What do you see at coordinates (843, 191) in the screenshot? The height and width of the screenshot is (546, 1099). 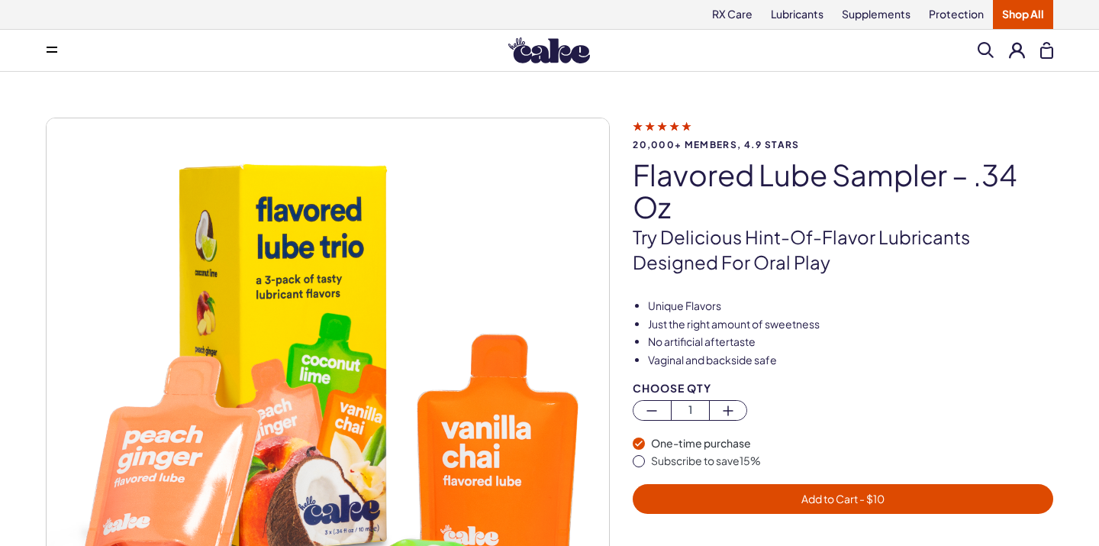 I see `h1: Flavored Lube Sampler – .34 oz` at bounding box center [843, 191].